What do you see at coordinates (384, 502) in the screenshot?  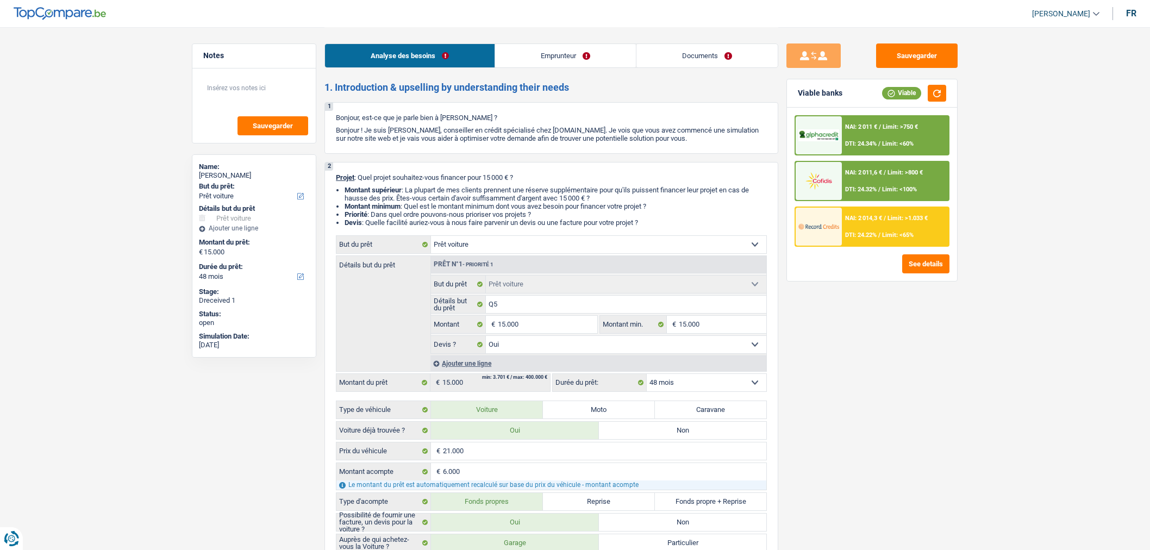 I see `label: Type d'acompte` at bounding box center [384, 502].